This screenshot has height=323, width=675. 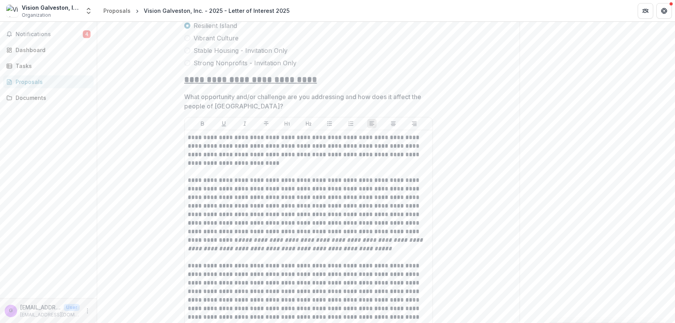 I want to click on button: Align Right, so click(x=414, y=124).